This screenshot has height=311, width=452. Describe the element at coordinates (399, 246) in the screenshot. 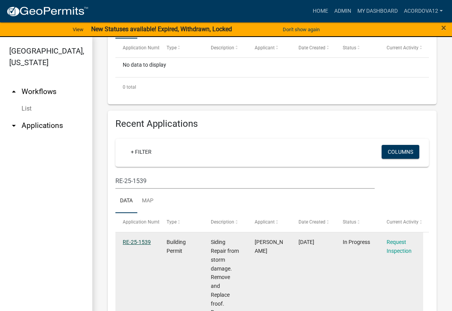

I see `a: Request Inspection` at that location.